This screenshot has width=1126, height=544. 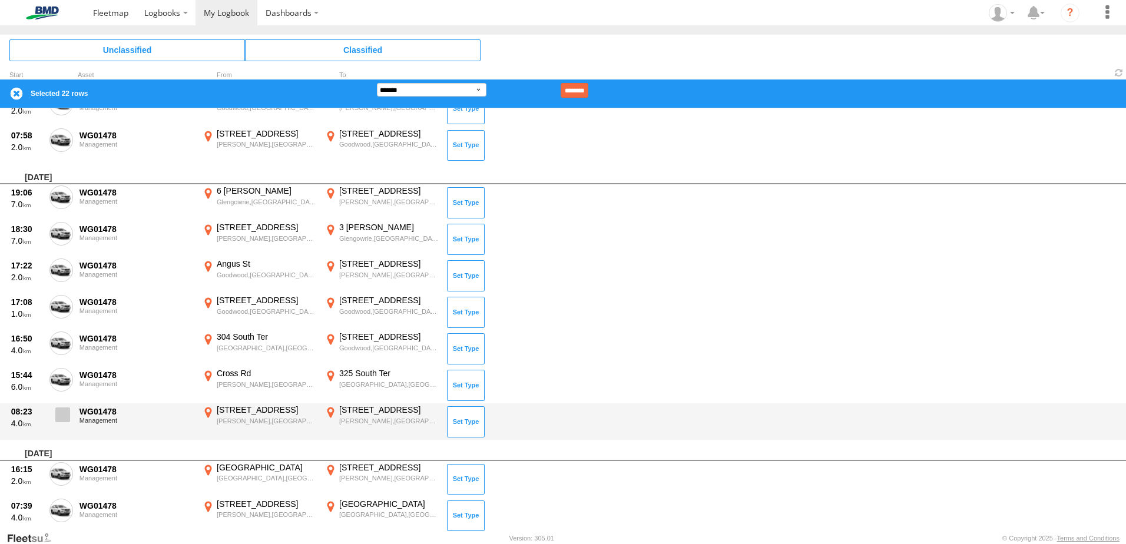 What do you see at coordinates (389, 373) in the screenshot?
I see `div: 325 South Ter` at bounding box center [389, 373].